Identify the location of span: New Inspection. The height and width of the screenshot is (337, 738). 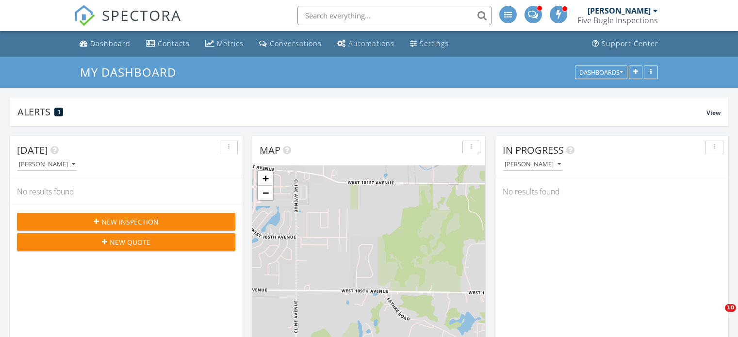
(130, 222).